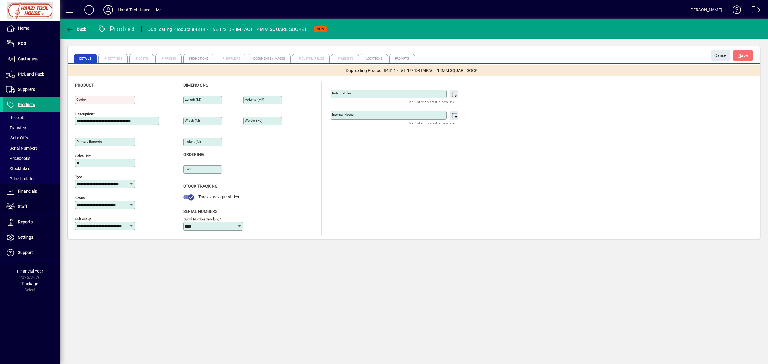 The width and height of the screenshot is (768, 364). Describe the element at coordinates (201, 219) in the screenshot. I see `mat-label: Serial Number tracking` at that location.